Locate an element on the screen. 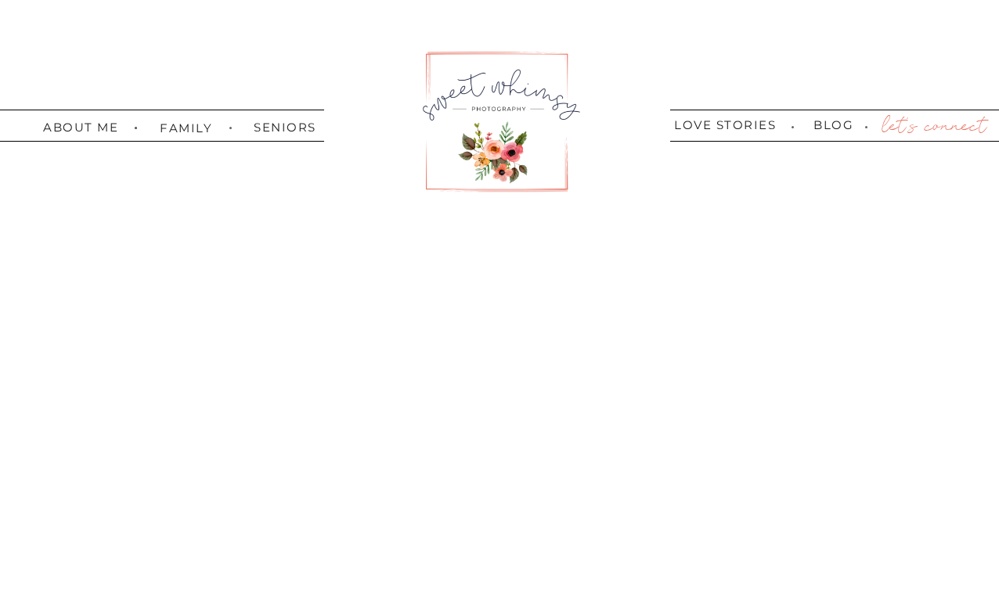 This screenshot has height=594, width=999. a: about me is located at coordinates (81, 126).